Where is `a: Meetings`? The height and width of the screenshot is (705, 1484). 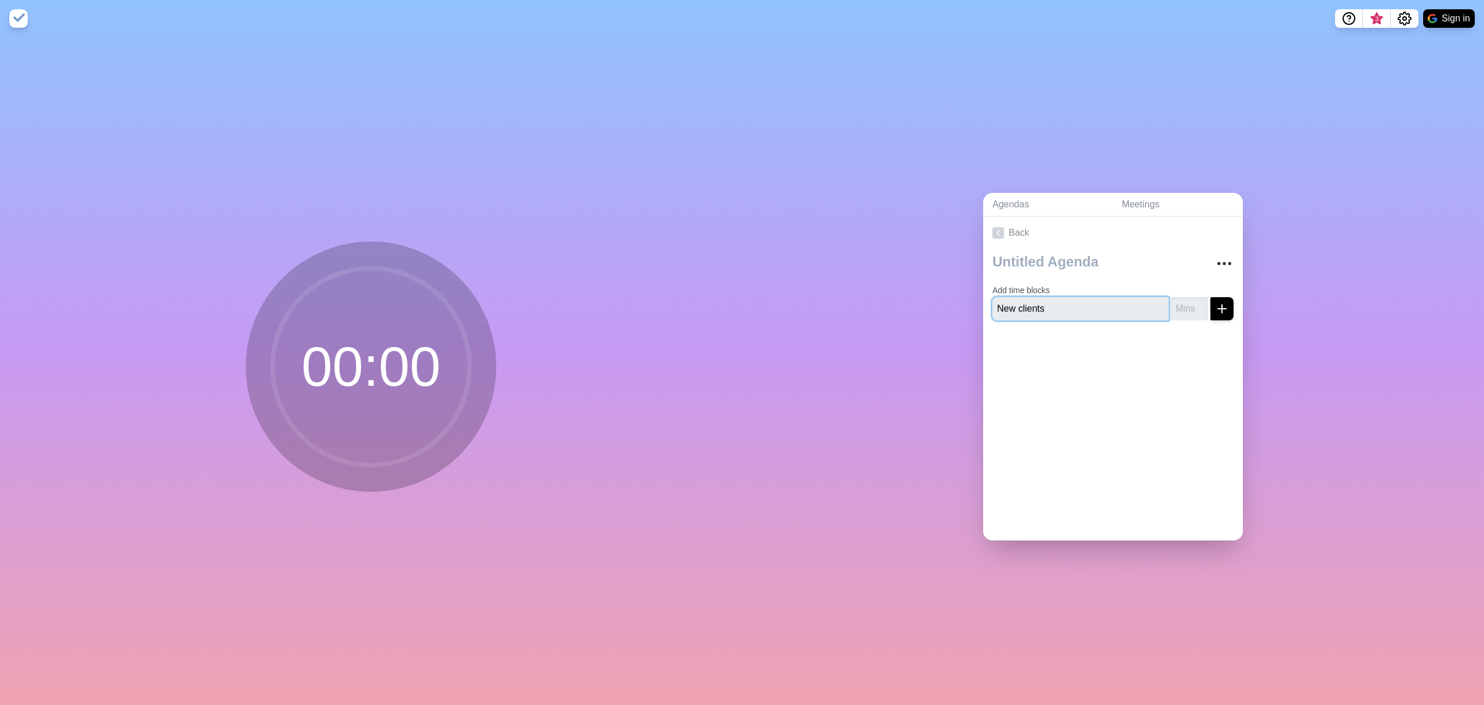
a: Meetings is located at coordinates (1177, 205).